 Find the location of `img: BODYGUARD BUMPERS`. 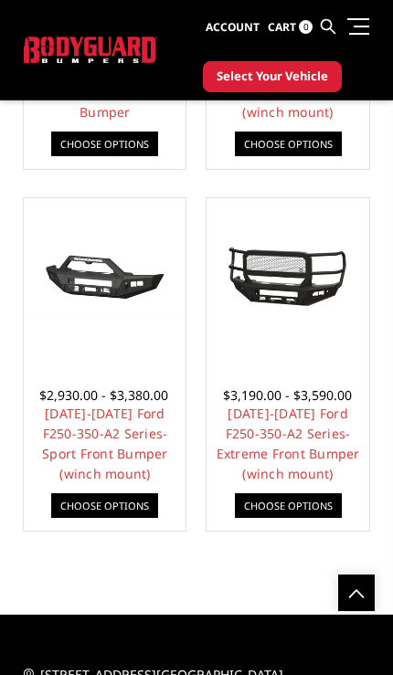

img: BODYGUARD BUMPERS is located at coordinates (90, 49).